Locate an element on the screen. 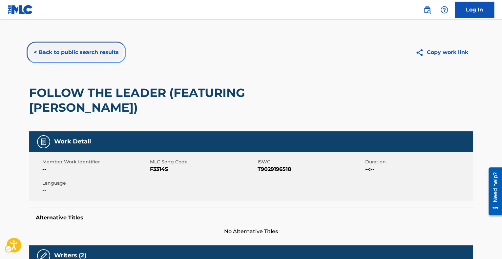 The width and height of the screenshot is (502, 259). span: T9029196518 is located at coordinates (310, 170).